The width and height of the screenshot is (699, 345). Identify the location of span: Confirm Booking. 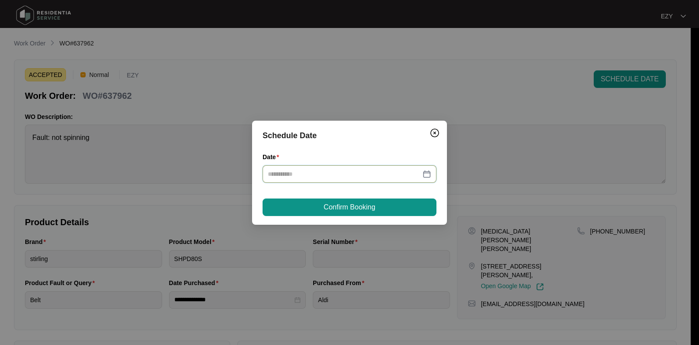
(350, 207).